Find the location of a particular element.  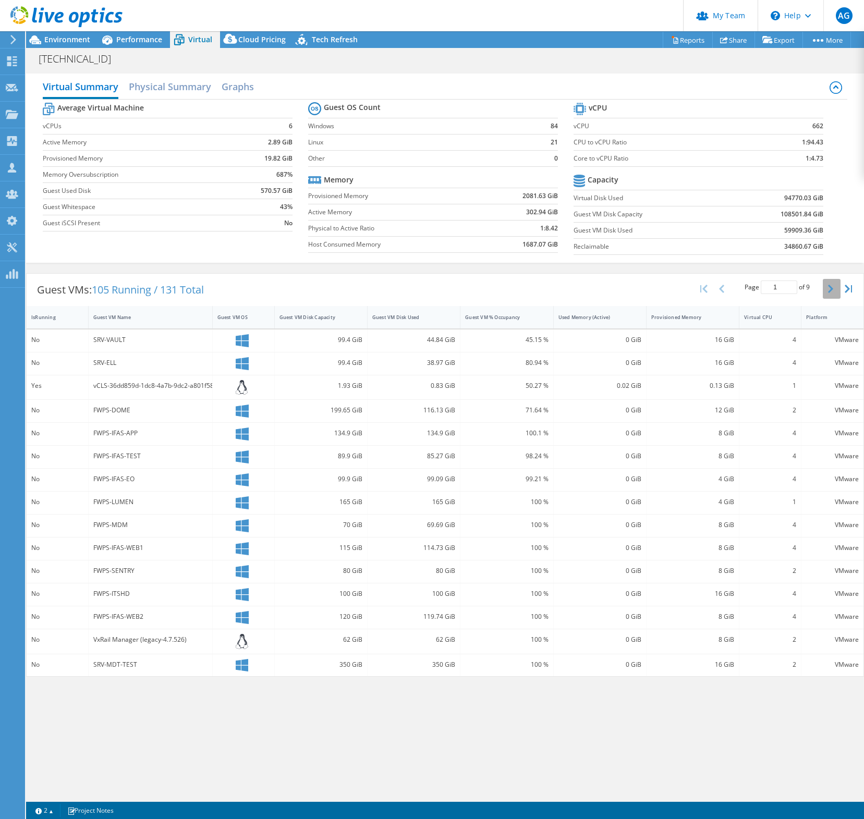

label: Physical to Active Ratio is located at coordinates (393, 228).